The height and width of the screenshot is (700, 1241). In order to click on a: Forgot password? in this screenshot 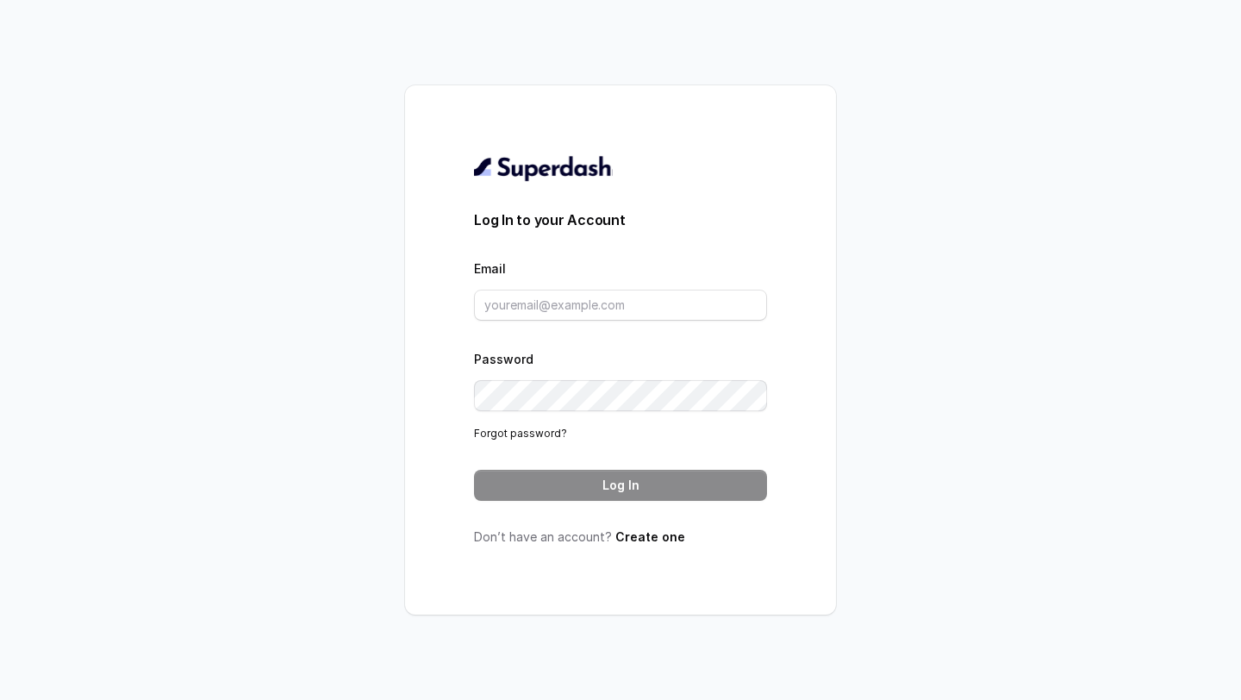, I will do `click(521, 433)`.